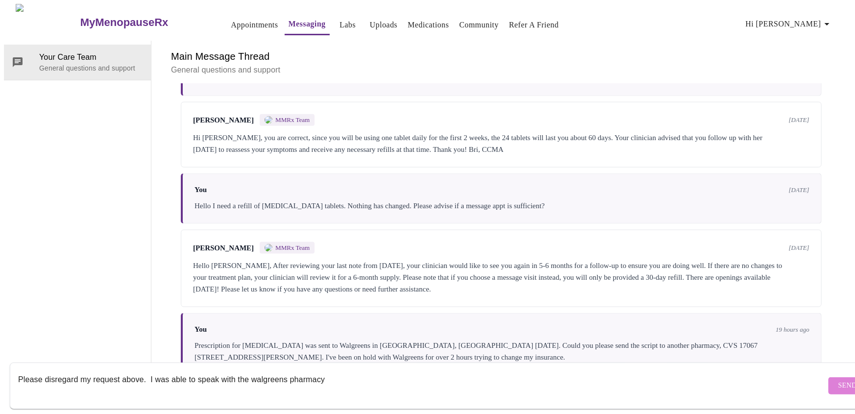 Image resolution: width=855 pixels, height=414 pixels. Describe the element at coordinates (534, 25) in the screenshot. I see `button: Refer a Friend` at that location.